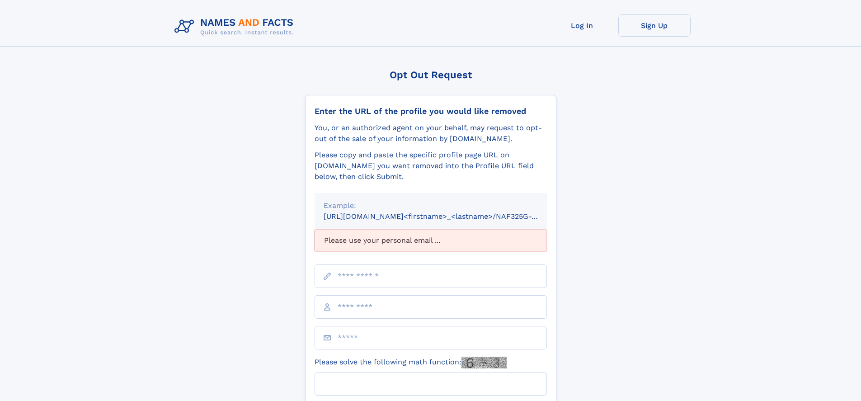 This screenshot has width=861, height=401. What do you see at coordinates (582, 25) in the screenshot?
I see `a: Log In` at bounding box center [582, 25].